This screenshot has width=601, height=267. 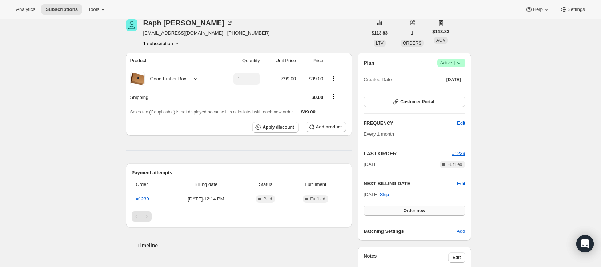 I want to click on h2: Payment attempts, so click(x=239, y=173).